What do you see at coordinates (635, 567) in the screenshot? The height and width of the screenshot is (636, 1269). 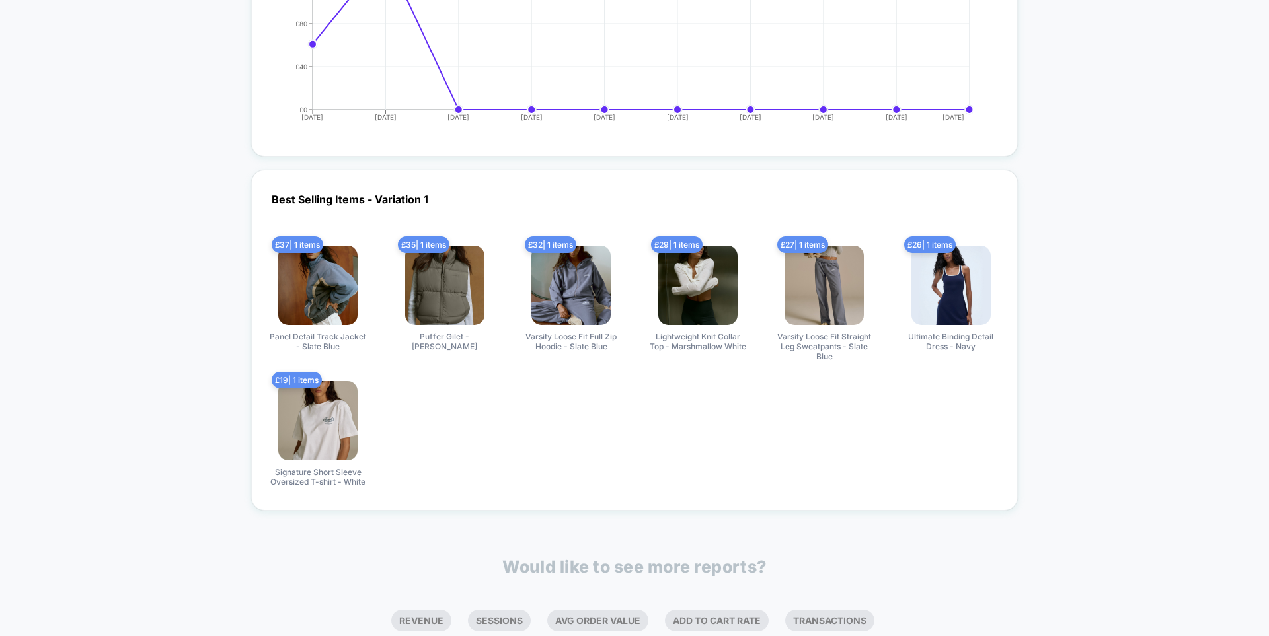 I see `p: Would like to see more reports?` at bounding box center [635, 567].